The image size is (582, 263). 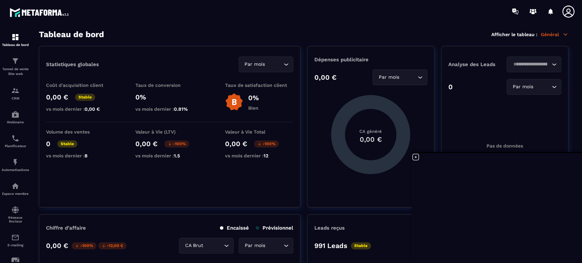 I want to click on img: scheduler, so click(x=15, y=139).